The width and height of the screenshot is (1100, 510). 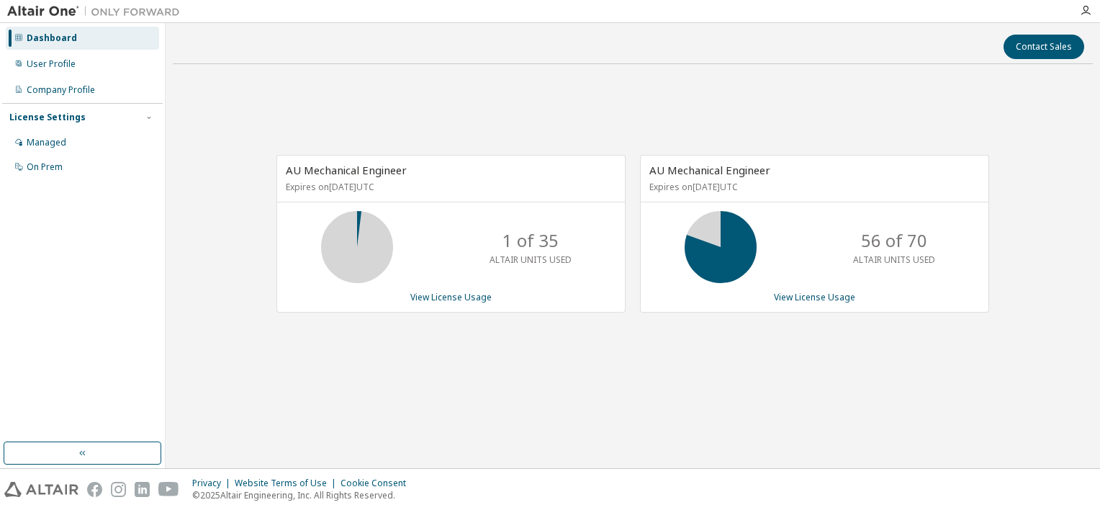 I want to click on img: Altair One, so click(x=97, y=12).